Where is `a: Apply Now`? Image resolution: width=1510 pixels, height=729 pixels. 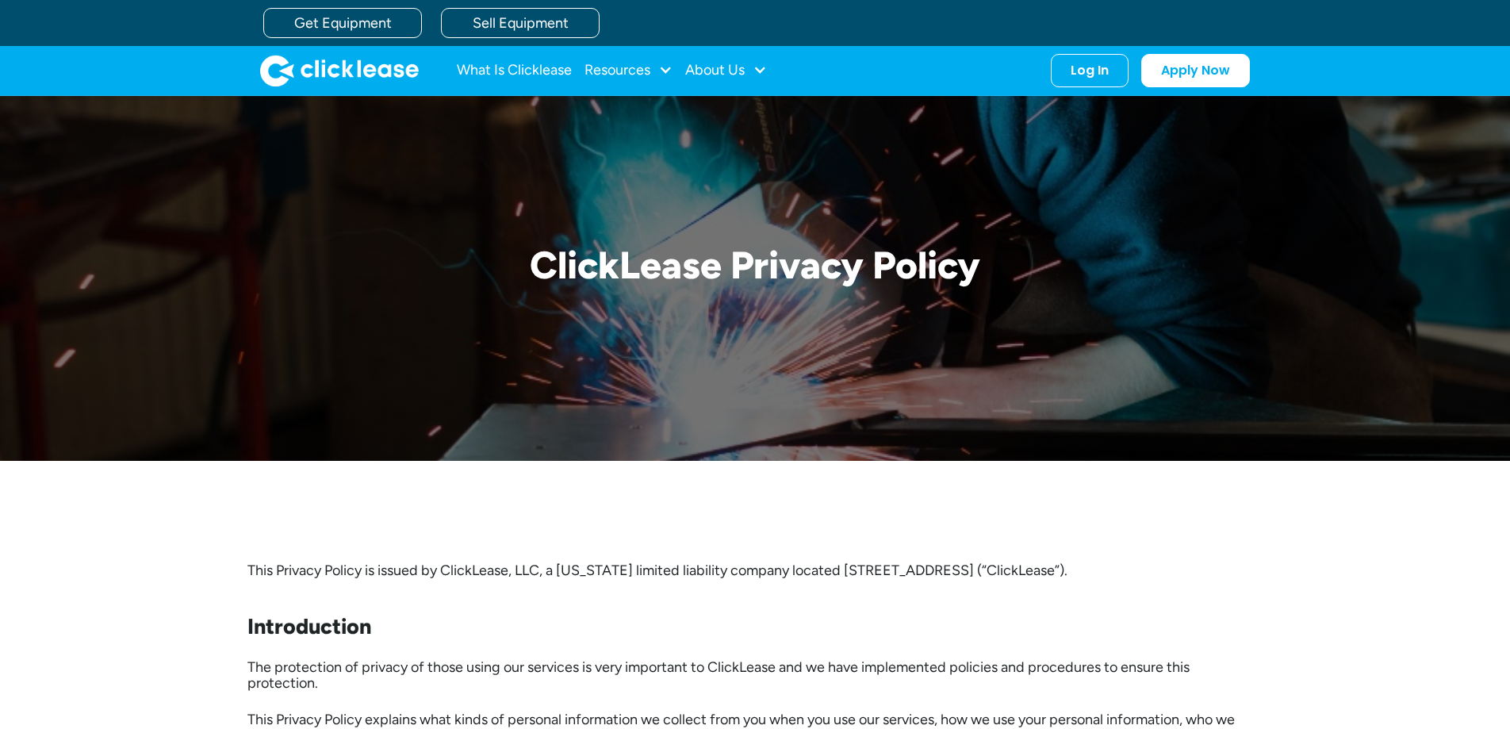 a: Apply Now is located at coordinates (1195, 71).